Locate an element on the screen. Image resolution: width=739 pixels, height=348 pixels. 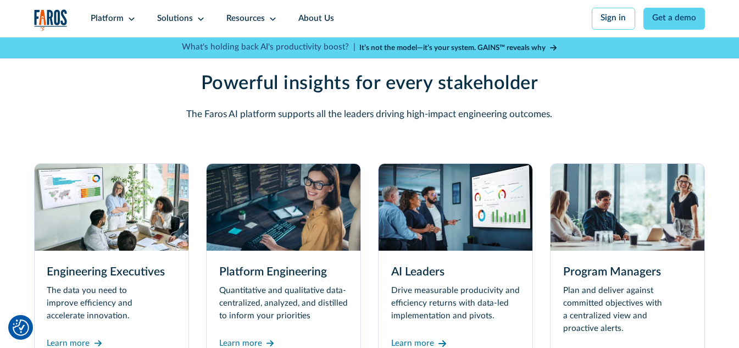
h3: Platform Engineering is located at coordinates (284, 272).